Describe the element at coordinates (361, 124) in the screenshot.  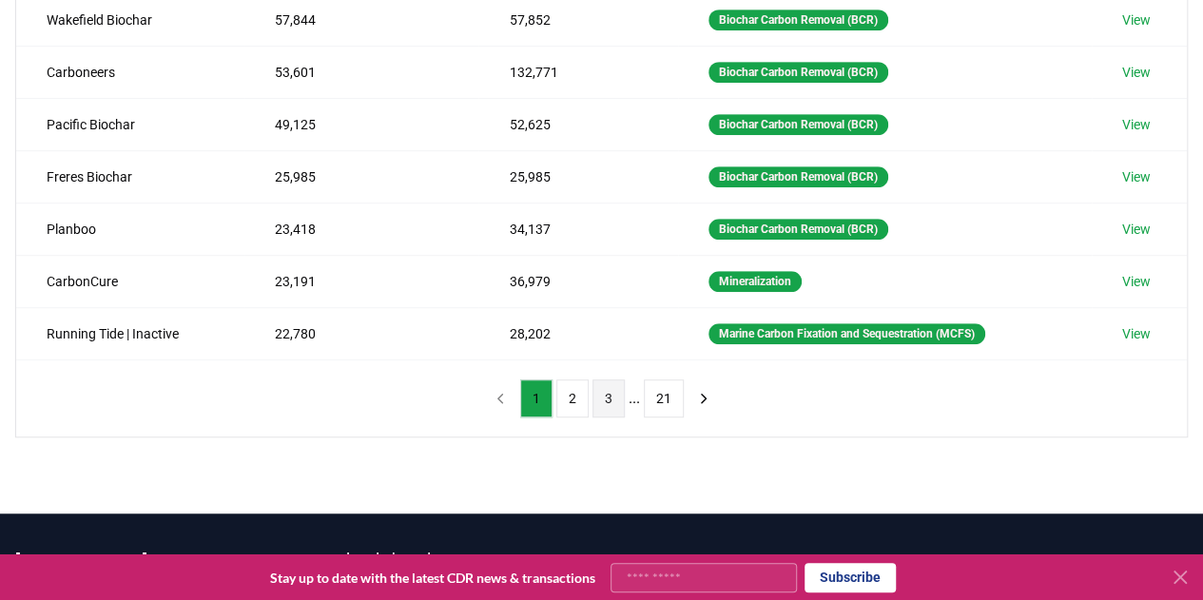
I see `td: 49,125` at that location.